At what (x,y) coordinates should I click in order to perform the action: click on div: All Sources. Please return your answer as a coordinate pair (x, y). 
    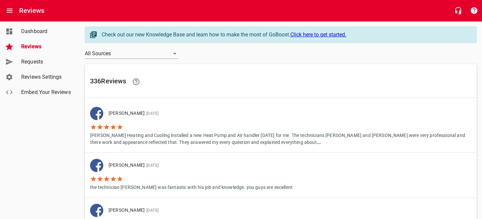
    Looking at the image, I should click on (132, 54).